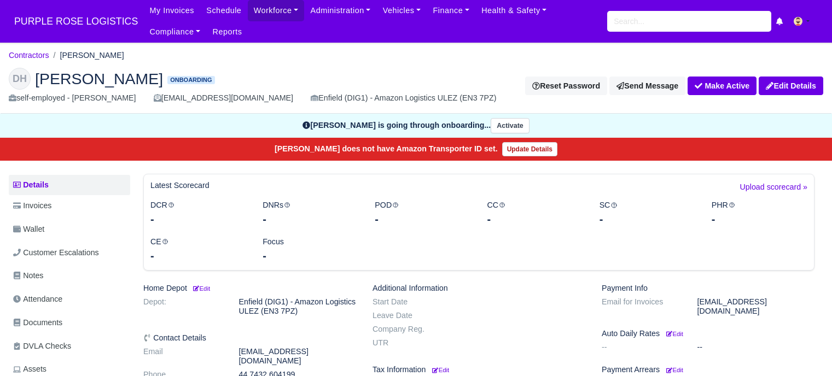 Image resolution: width=832 pixels, height=376 pixels. Describe the element at coordinates (69, 299) in the screenshot. I see `a: Attendance` at that location.